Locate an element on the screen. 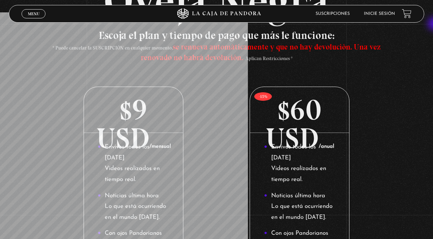 The width and height of the screenshot is (433, 239). p: $9 USD is located at coordinates (133, 110).